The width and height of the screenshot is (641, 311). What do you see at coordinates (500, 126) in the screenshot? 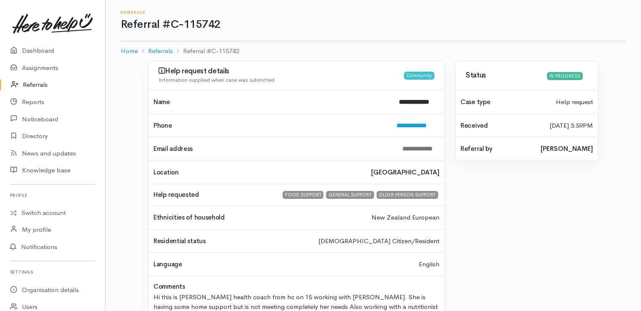
I see `h4: Received` at bounding box center [500, 126].